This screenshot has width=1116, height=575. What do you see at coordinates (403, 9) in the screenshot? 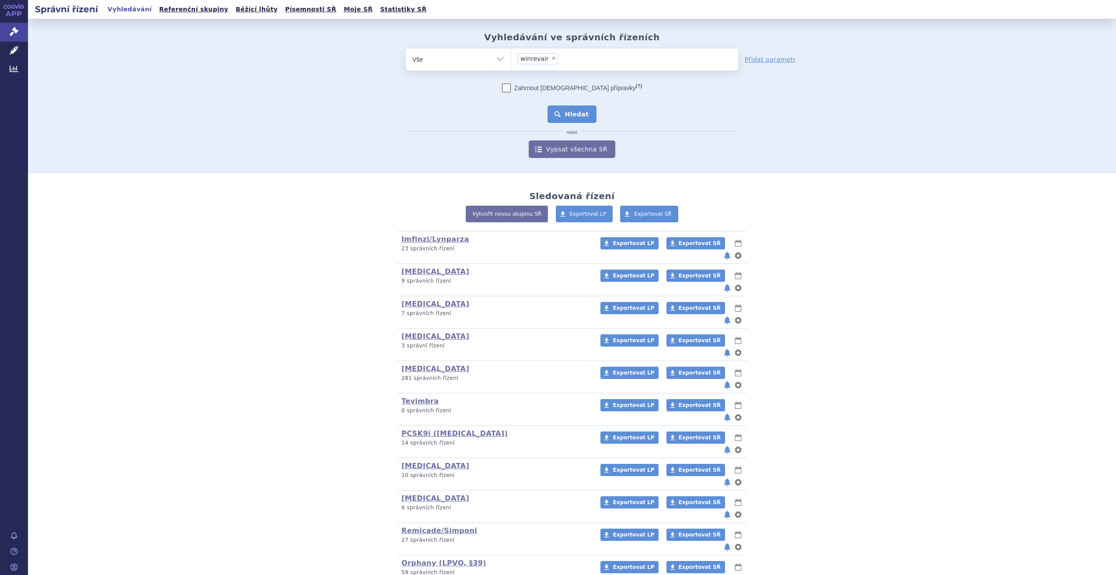
I see `a: Statistiky SŘ` at bounding box center [403, 9].